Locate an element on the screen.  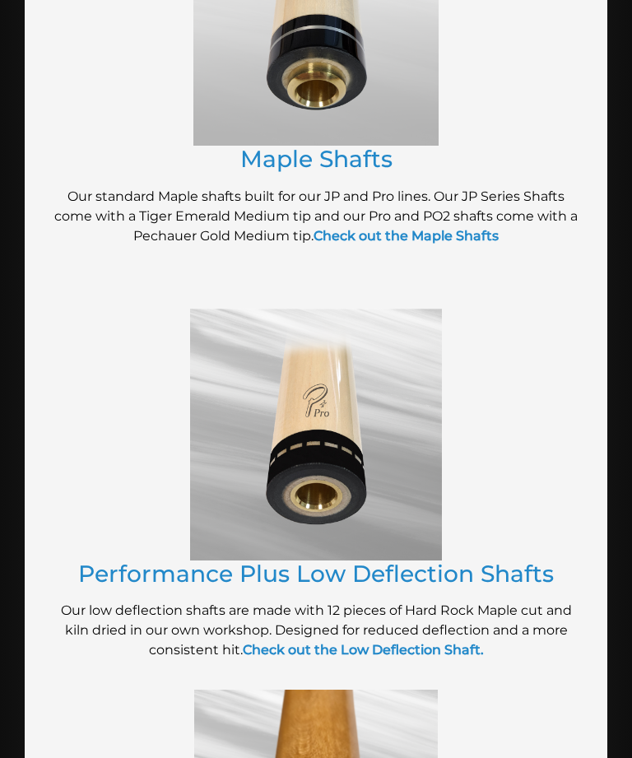
a: Check out the Low Deflection Shaft. is located at coordinates (363, 649).